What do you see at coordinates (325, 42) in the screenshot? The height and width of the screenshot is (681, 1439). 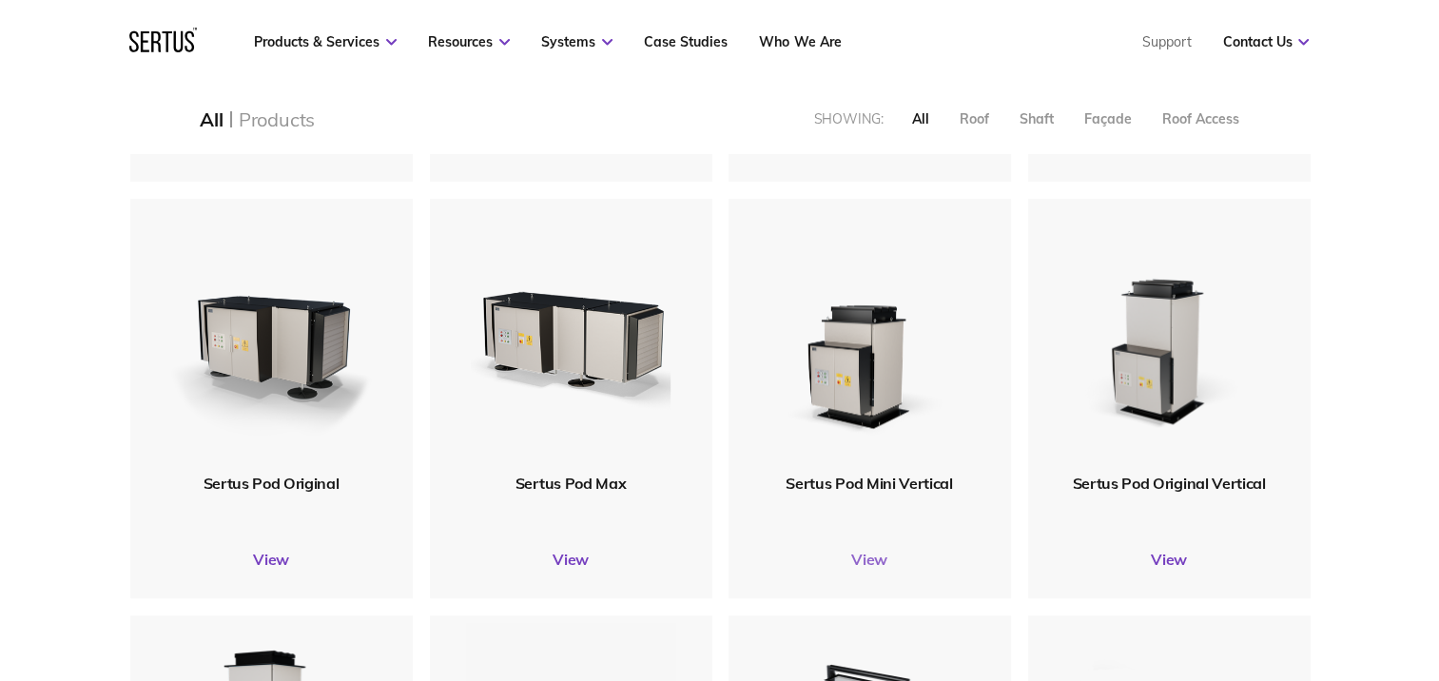 I see `a: Products & Services` at bounding box center [325, 42].